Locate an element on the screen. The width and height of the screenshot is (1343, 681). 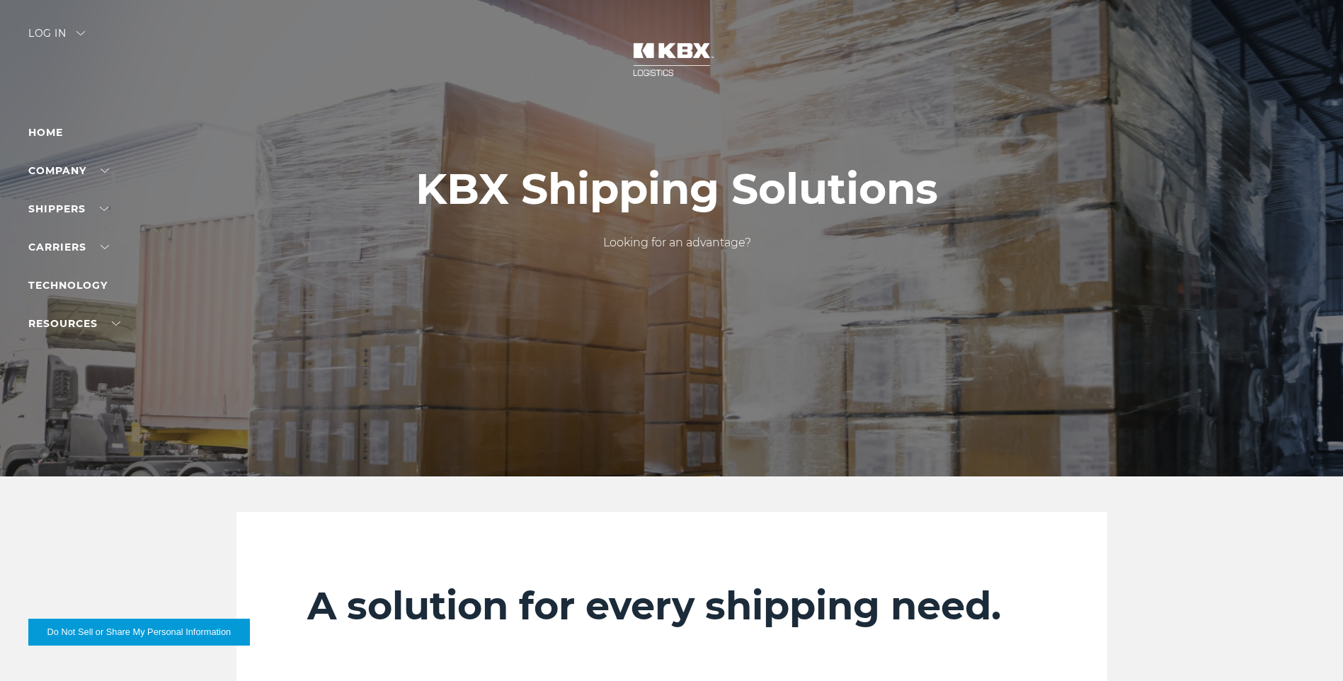
h2: A solution for every shipping need. is located at coordinates (672, 606).